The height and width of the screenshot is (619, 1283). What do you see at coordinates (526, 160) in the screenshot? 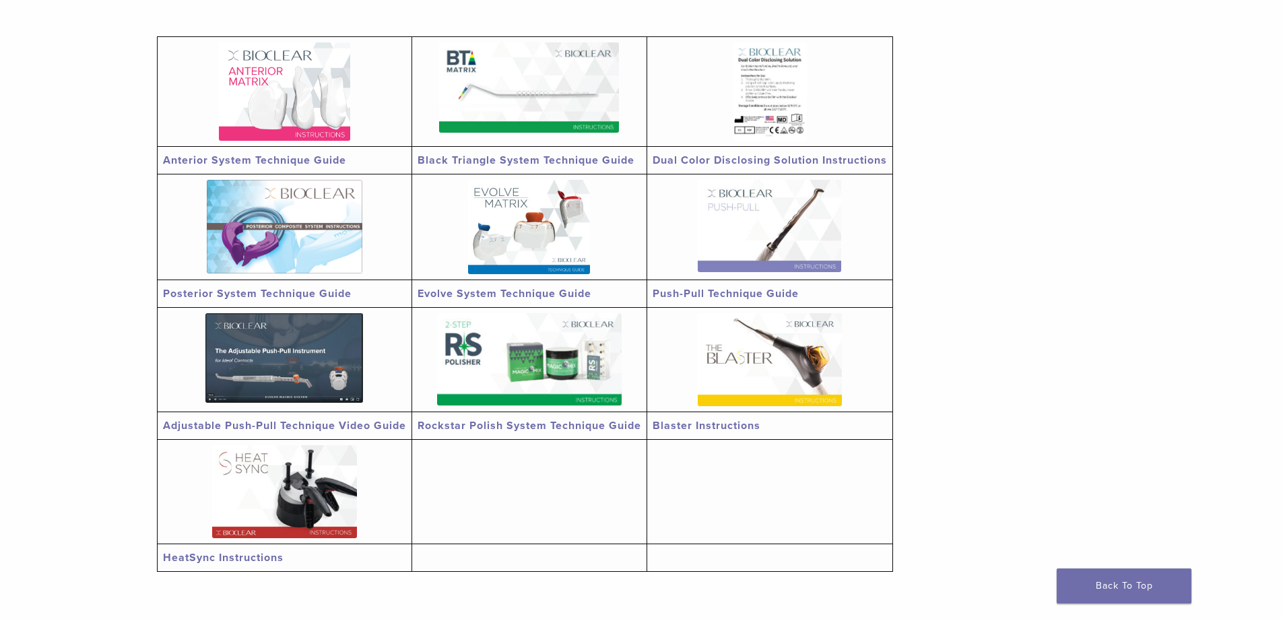
I see `a: Black Triangle System Technique Guide` at bounding box center [526, 160].